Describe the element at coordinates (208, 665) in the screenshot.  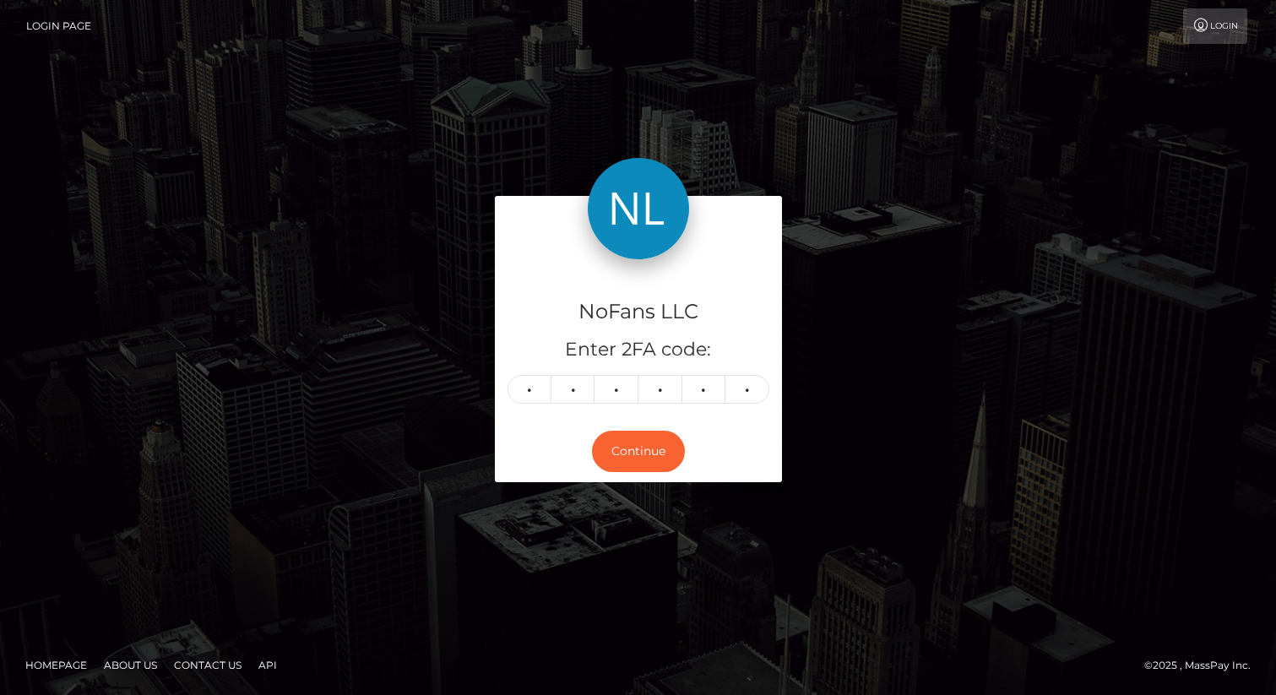
I see `a: Contact Us` at that location.